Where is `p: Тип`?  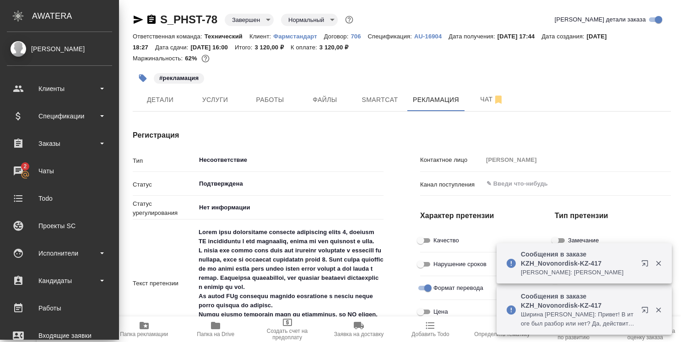 p: Тип is located at coordinates (164, 161).